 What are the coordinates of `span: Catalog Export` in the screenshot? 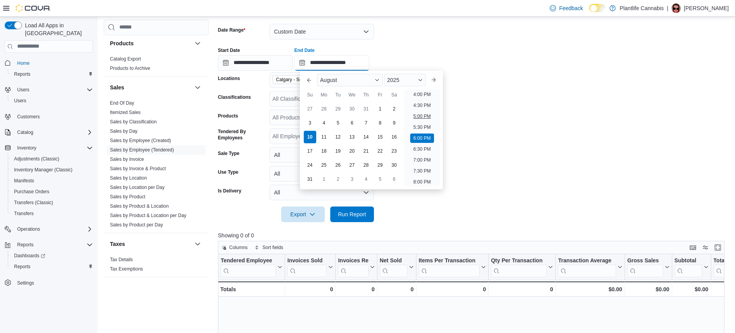 It's located at (125, 59).